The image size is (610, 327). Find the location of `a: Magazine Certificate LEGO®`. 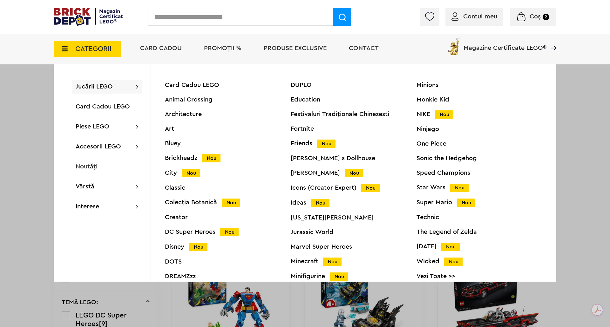

a: Magazine Certificate LEGO® is located at coordinates (551, 40).